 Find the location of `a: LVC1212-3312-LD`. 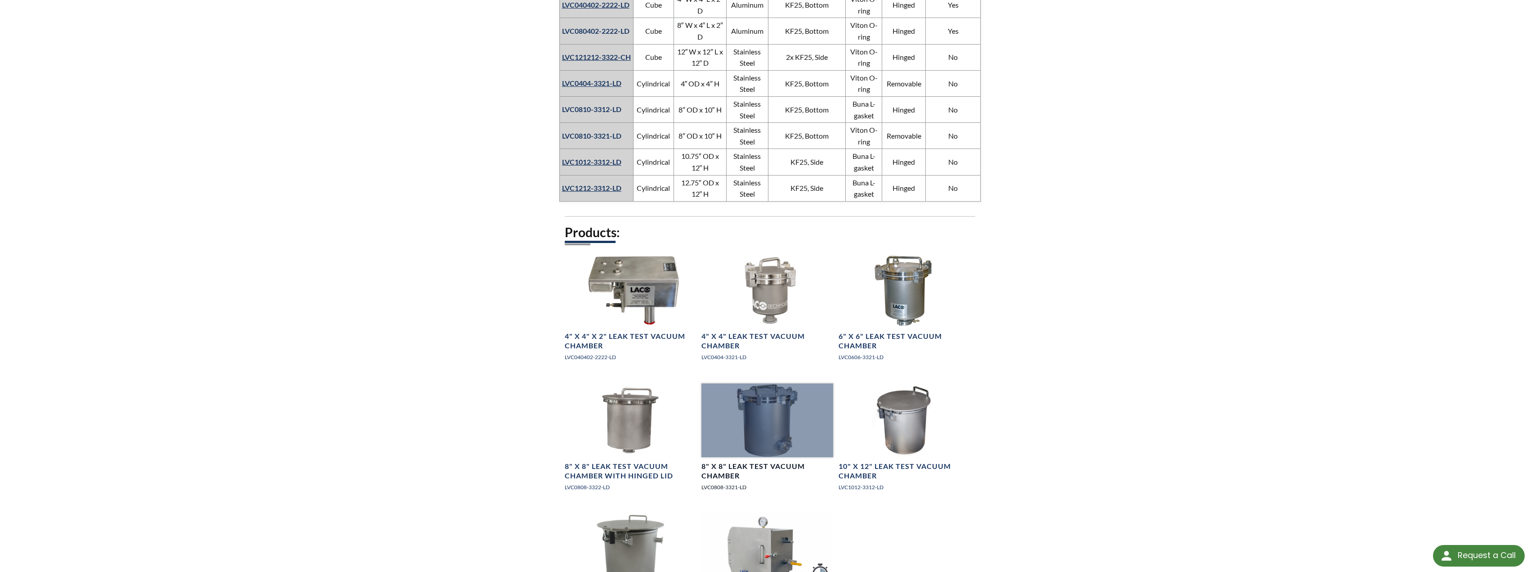

a: LVC1212-3312-LD is located at coordinates (592, 188).